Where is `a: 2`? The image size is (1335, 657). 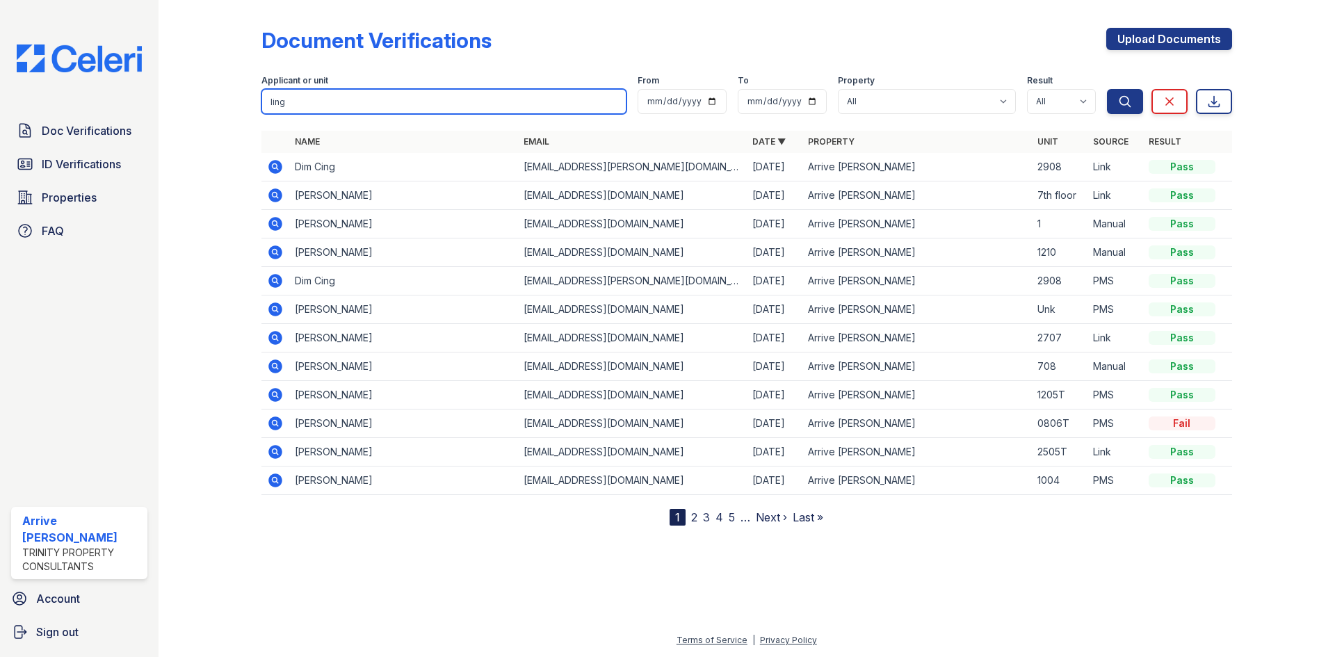
a: 2 is located at coordinates (694, 517).